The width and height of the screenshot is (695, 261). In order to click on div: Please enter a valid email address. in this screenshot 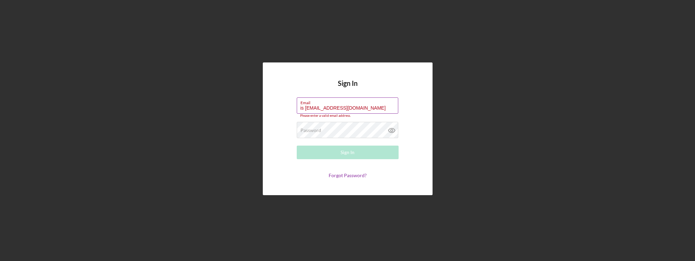, I will do `click(347, 116)`.